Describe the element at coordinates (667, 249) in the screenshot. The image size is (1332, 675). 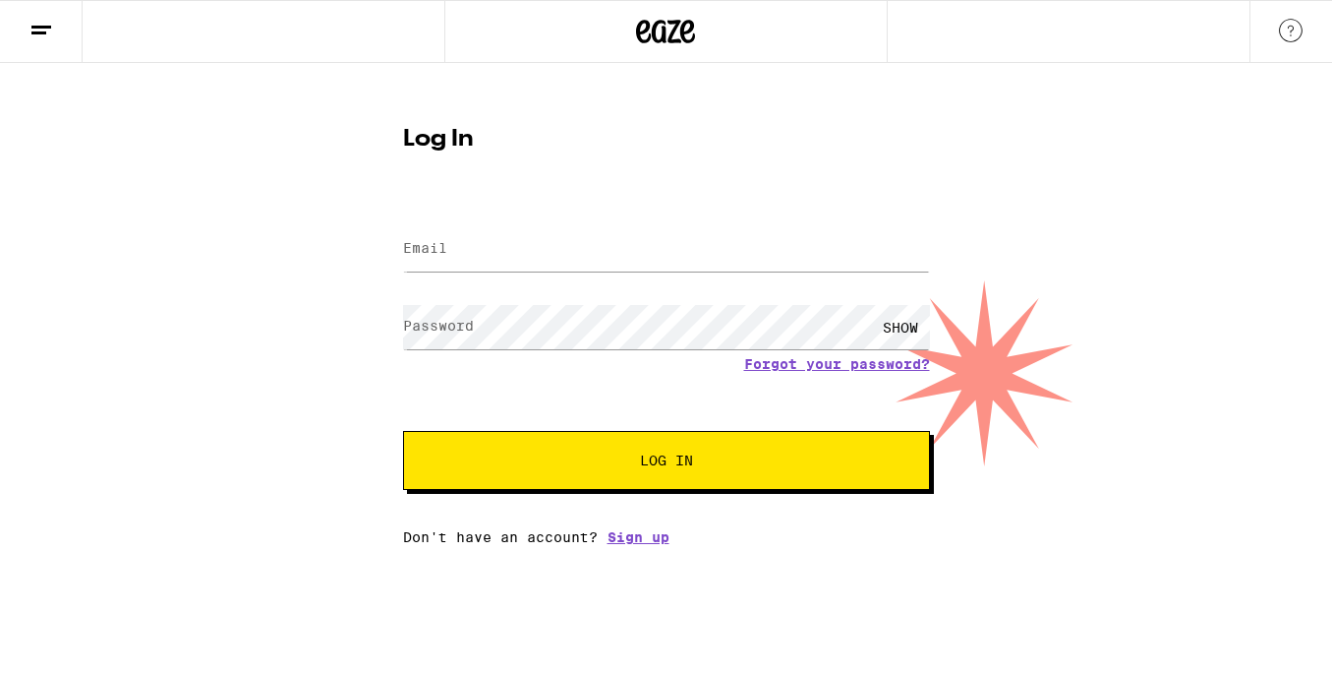
I see `input: Email` at that location.